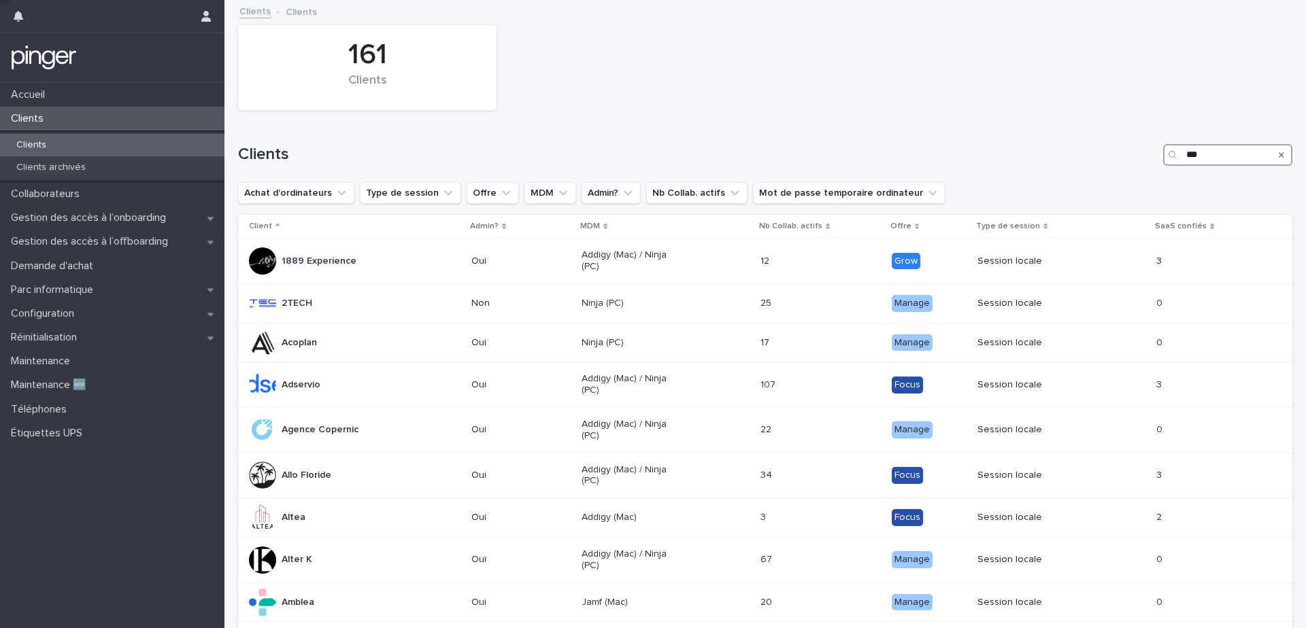 This screenshot has height=628, width=1306. I want to click on a: Clients, so click(255, 10).